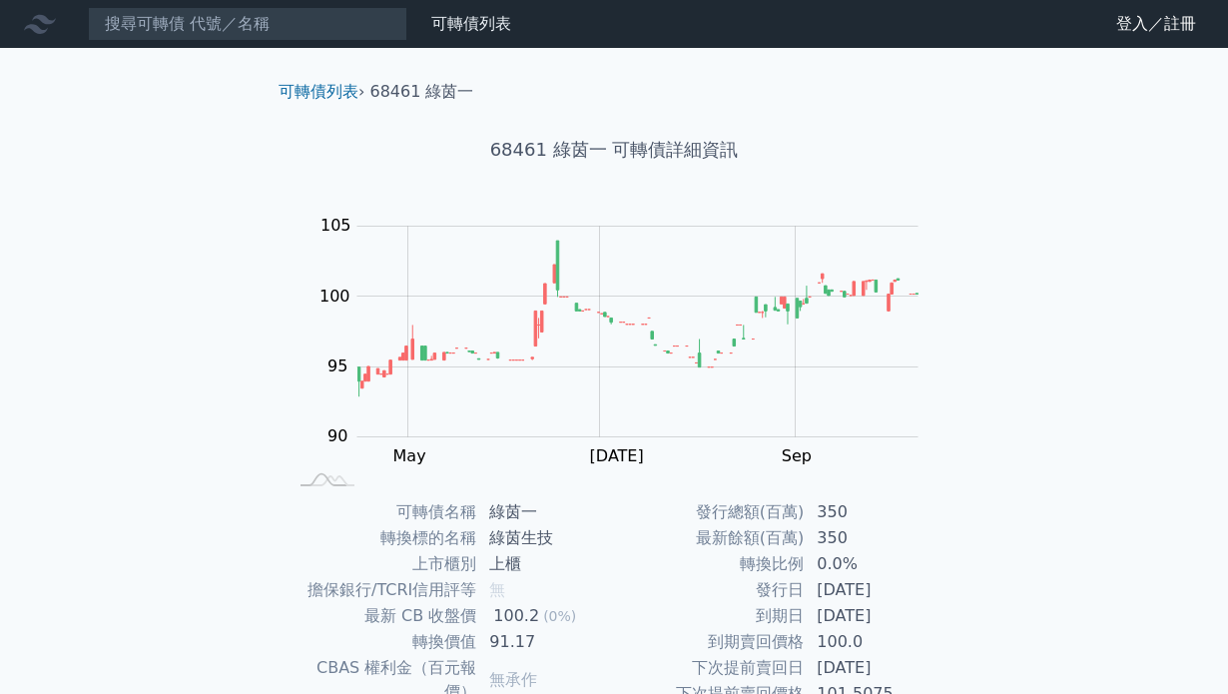 This screenshot has width=1228, height=694. I want to click on div: 100.2, so click(516, 616).